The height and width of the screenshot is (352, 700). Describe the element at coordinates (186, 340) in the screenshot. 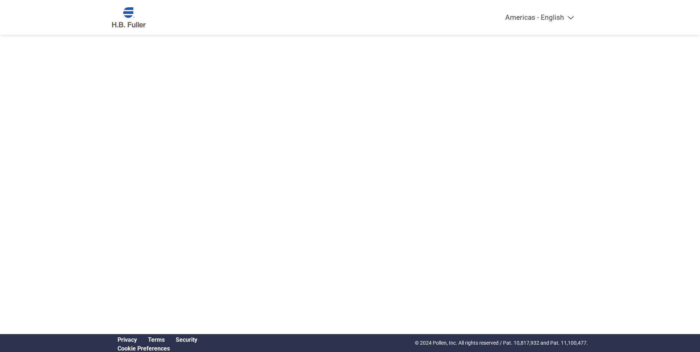

I see `a: Security` at that location.